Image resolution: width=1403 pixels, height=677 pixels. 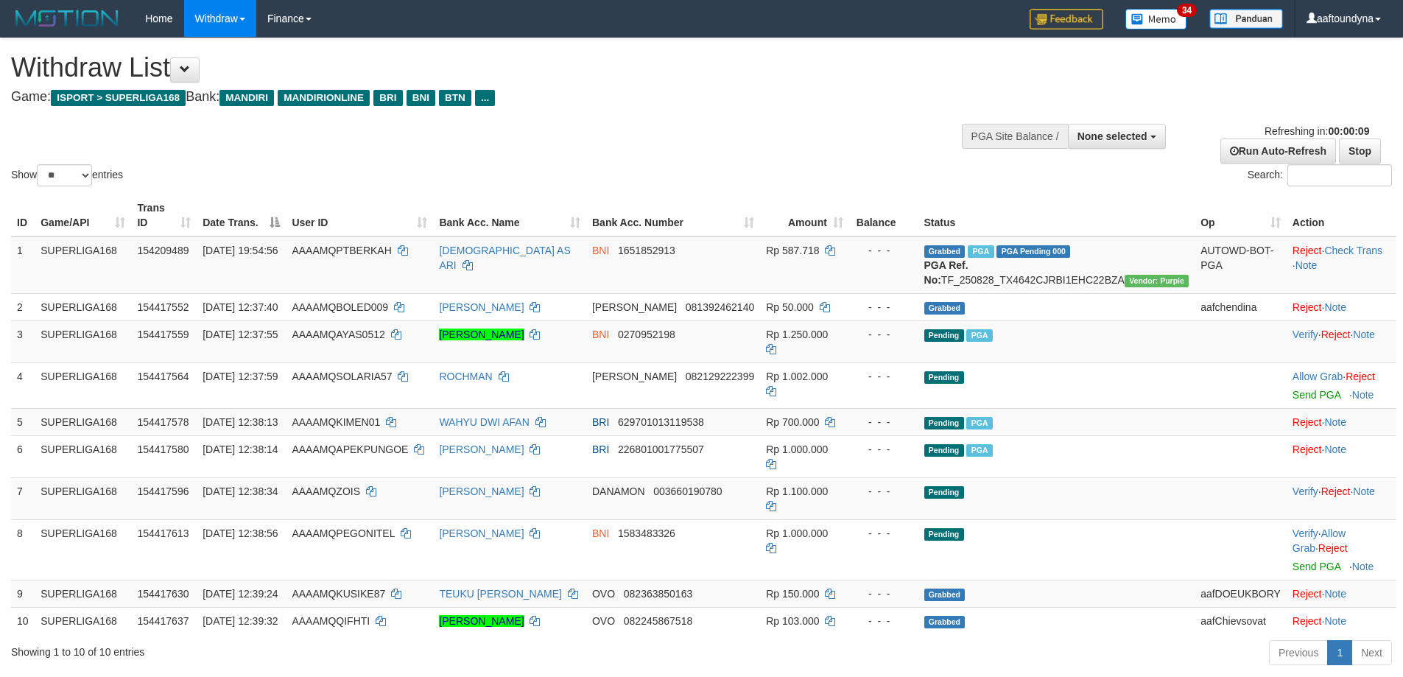 I want to click on td: aafChievsovat, so click(x=1241, y=620).